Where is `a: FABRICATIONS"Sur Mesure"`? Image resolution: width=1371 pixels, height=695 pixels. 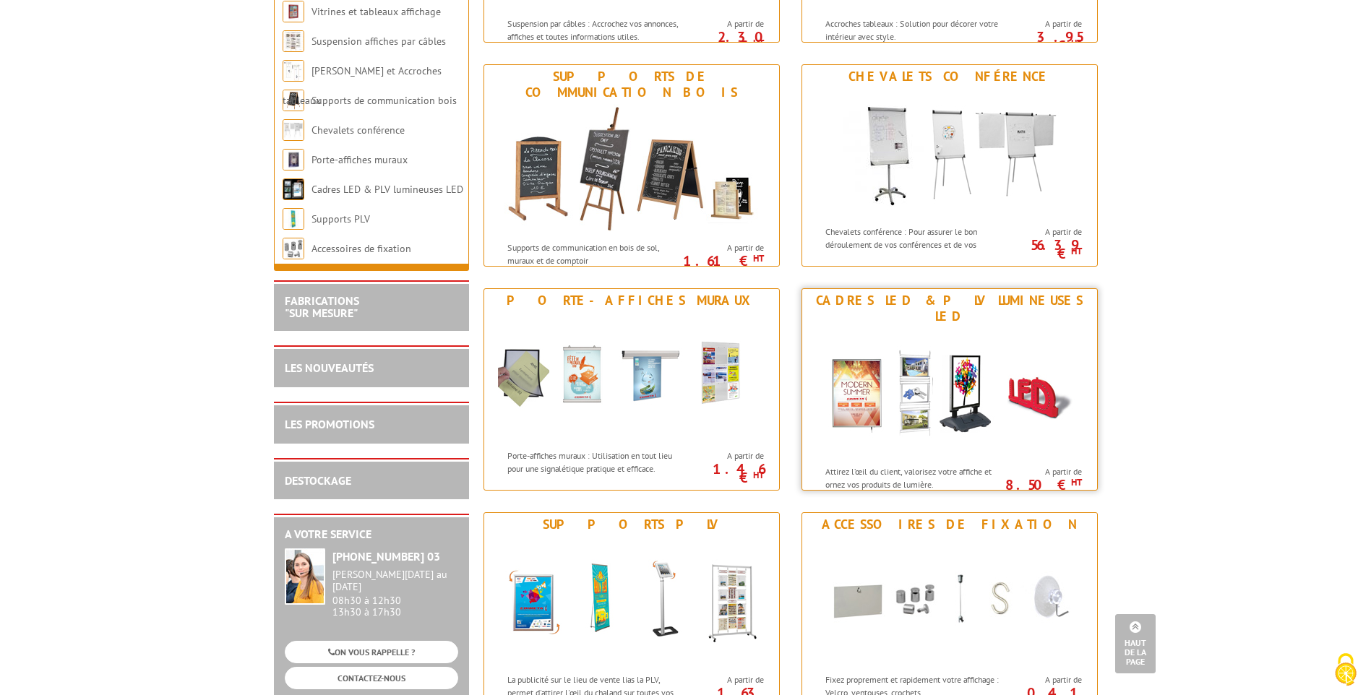
a: FABRICATIONS"Sur Mesure" is located at coordinates (322, 307).